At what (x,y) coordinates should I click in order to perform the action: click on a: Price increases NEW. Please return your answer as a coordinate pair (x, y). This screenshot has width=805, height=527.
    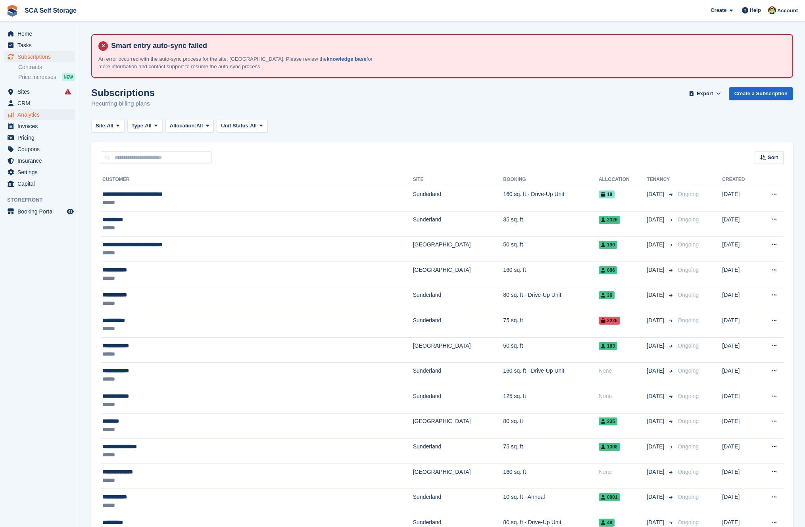
    Looking at the image, I should click on (46, 77).